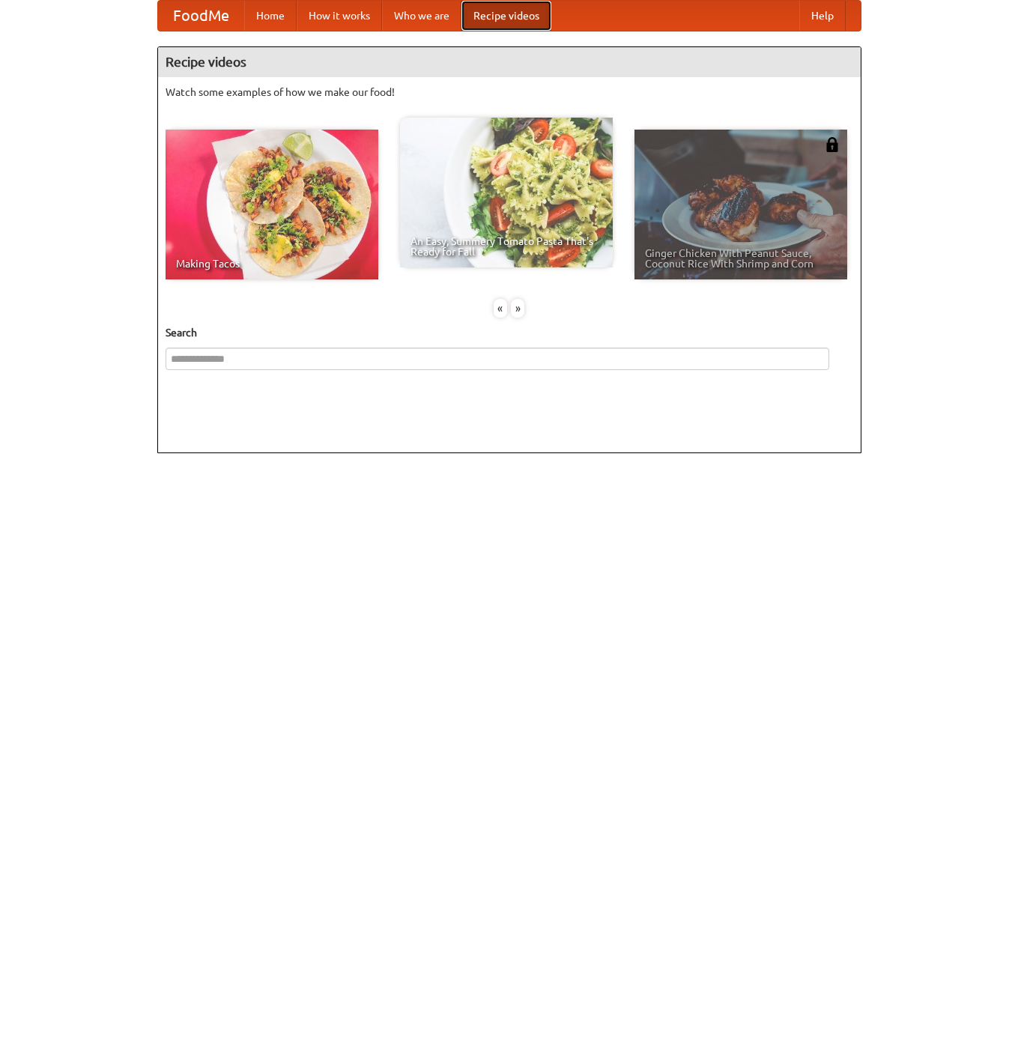  What do you see at coordinates (506, 16) in the screenshot?
I see `a: Recipe videos` at bounding box center [506, 16].